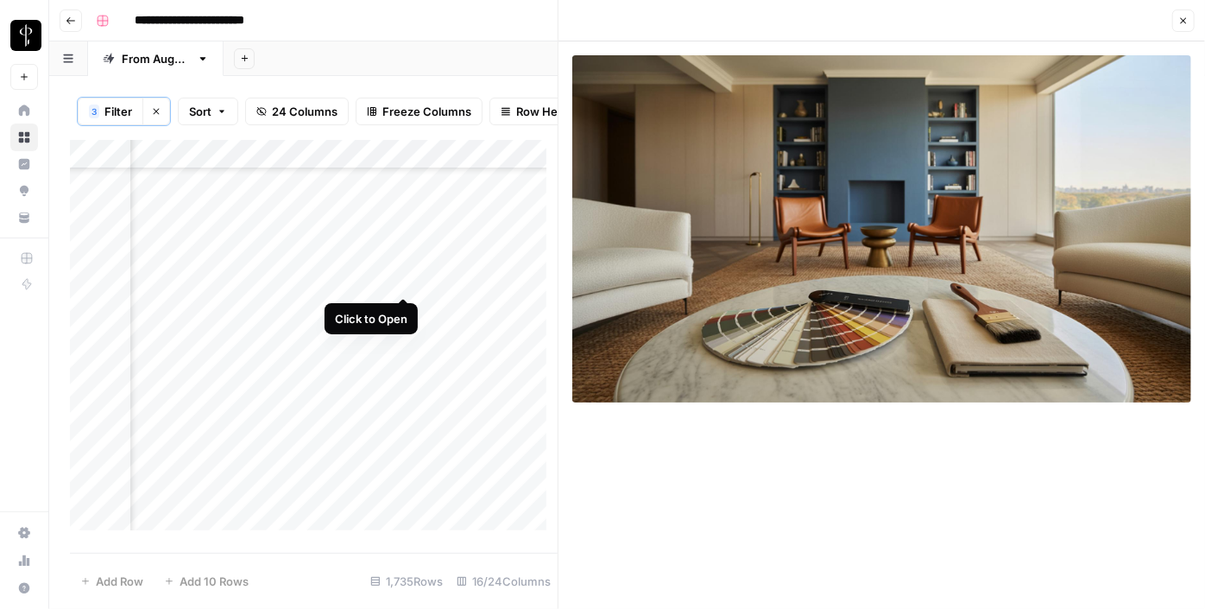 The height and width of the screenshot is (609, 1205). What do you see at coordinates (200, 111) in the screenshot?
I see `span: Sort` at bounding box center [200, 111].